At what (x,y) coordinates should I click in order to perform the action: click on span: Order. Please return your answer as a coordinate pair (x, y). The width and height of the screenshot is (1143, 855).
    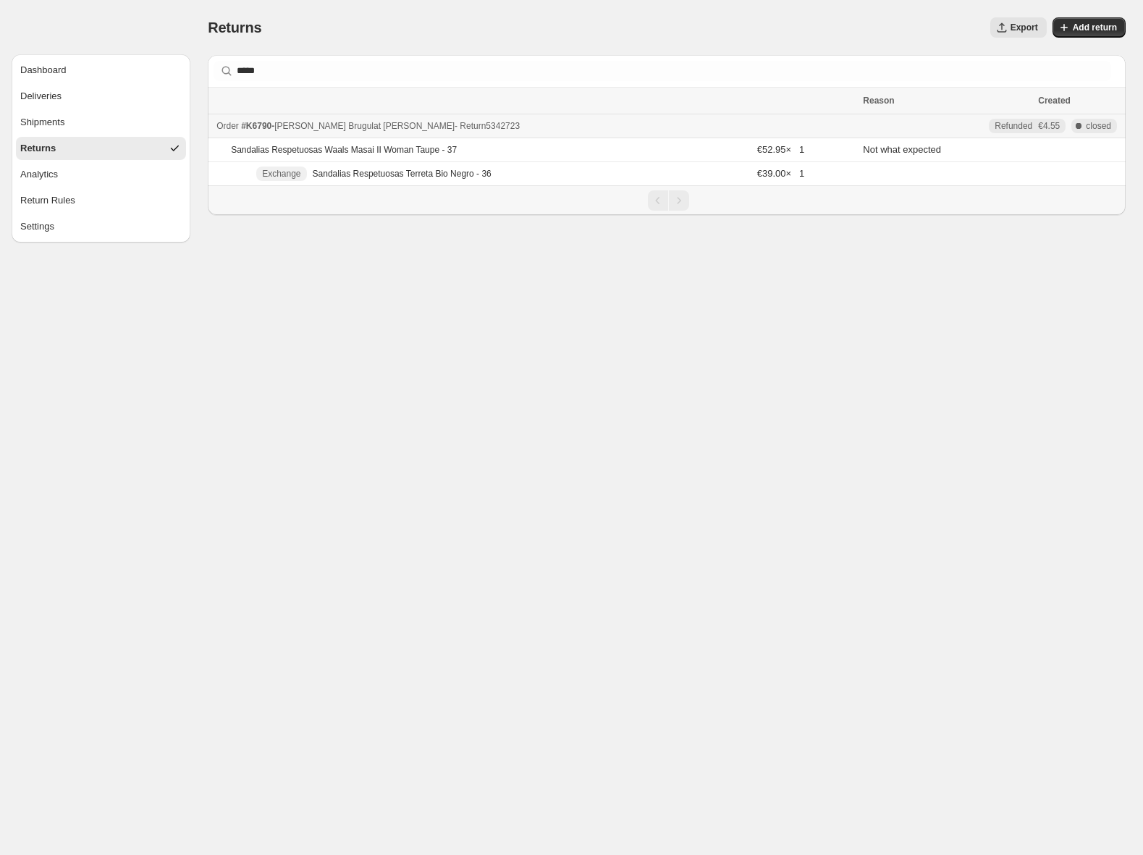
    Looking at the image, I should click on (227, 126).